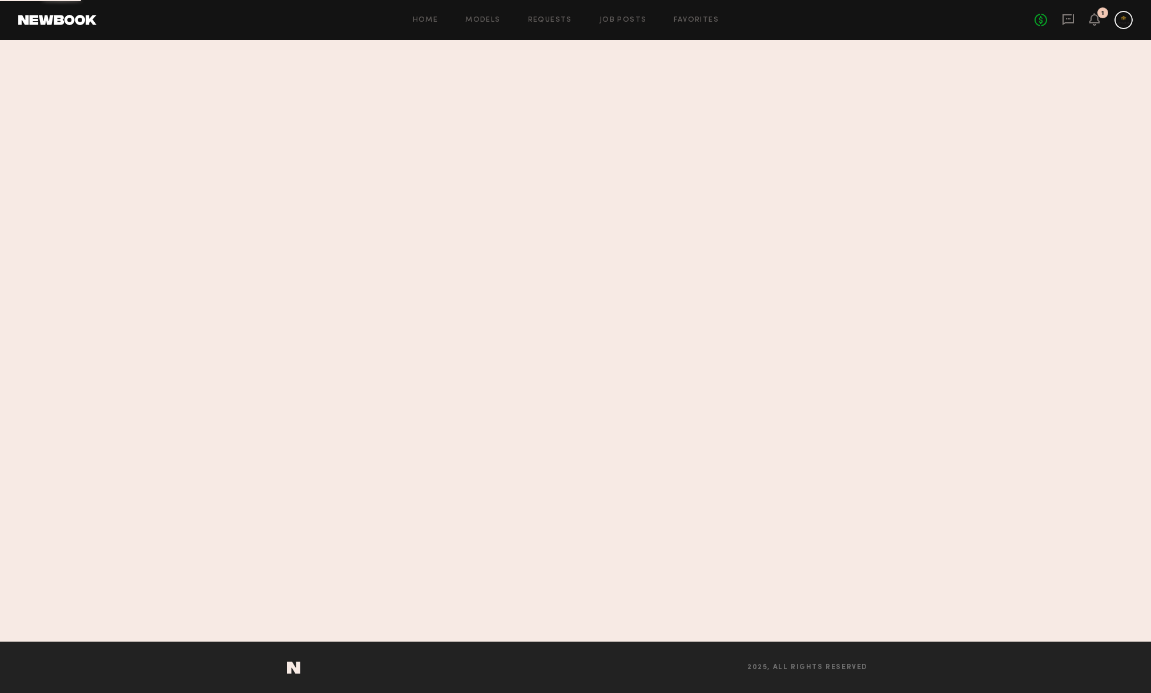 Image resolution: width=1151 pixels, height=693 pixels. I want to click on a: Favorites, so click(696, 20).